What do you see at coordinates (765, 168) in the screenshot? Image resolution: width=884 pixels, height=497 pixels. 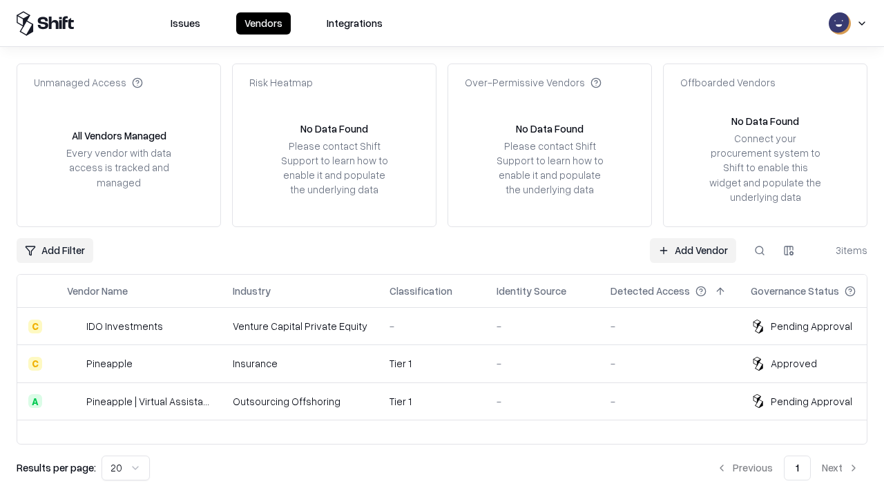 I see `div: Connect your procurement system to Shift to enable this widget and populate the underlying data` at bounding box center [765, 168].